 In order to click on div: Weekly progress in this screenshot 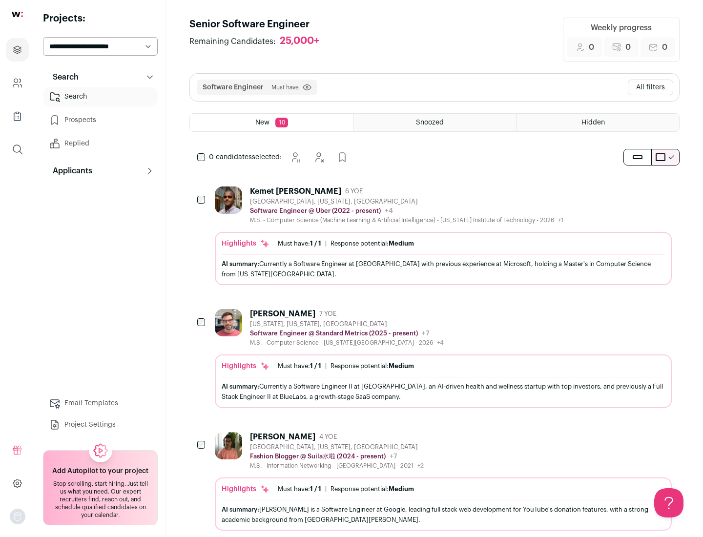, I will do `click(621, 28)`.